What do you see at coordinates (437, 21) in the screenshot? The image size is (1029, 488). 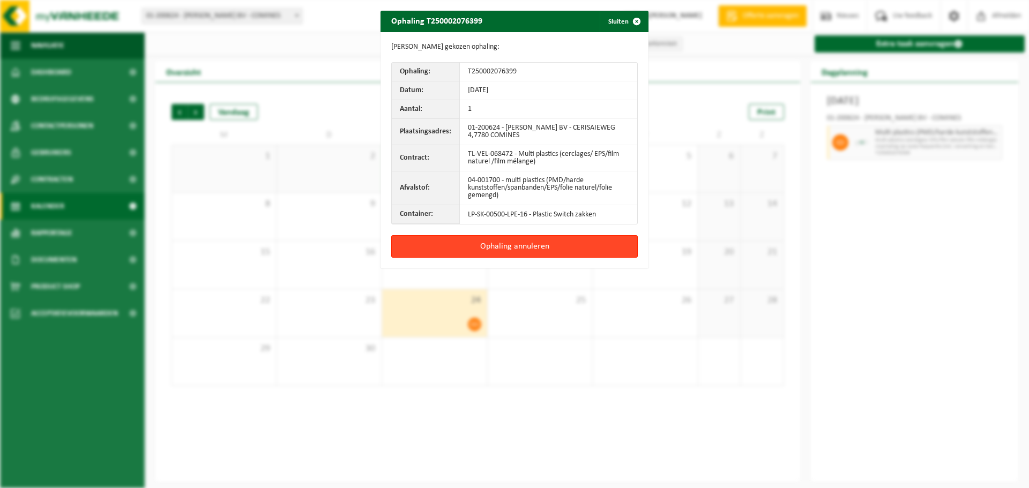 I see `h2: Ophaling T250002076399` at bounding box center [437, 21].